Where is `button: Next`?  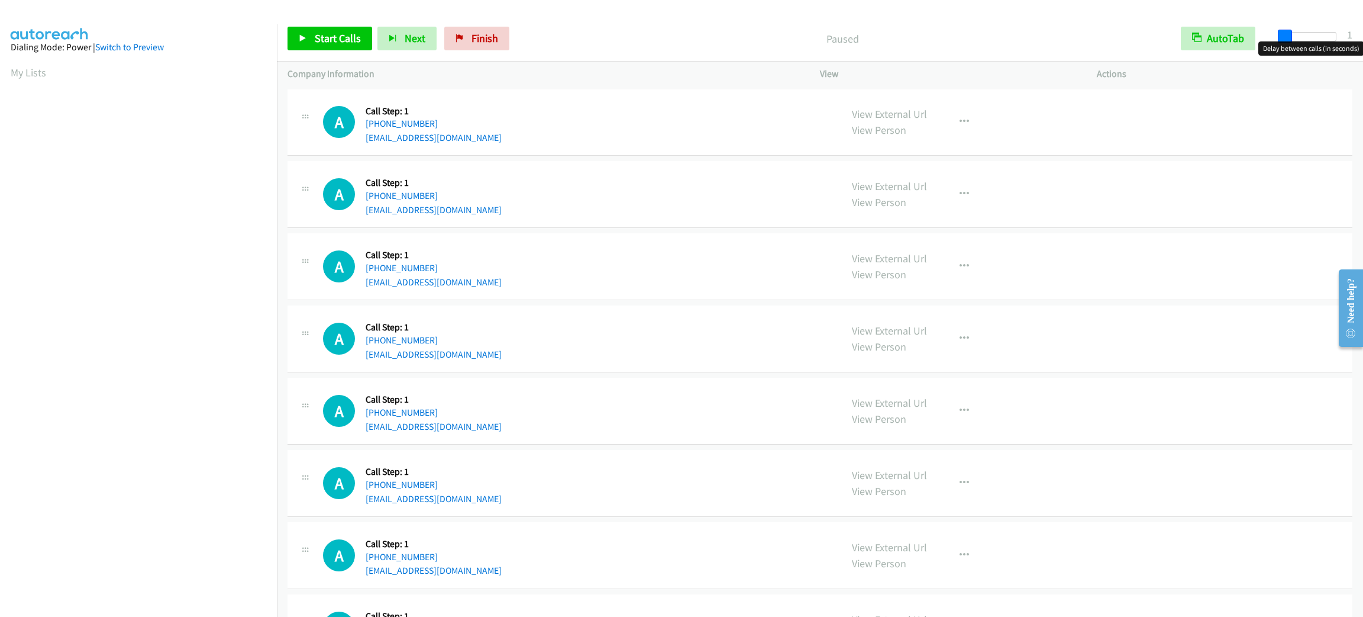 button: Next is located at coordinates (407, 38).